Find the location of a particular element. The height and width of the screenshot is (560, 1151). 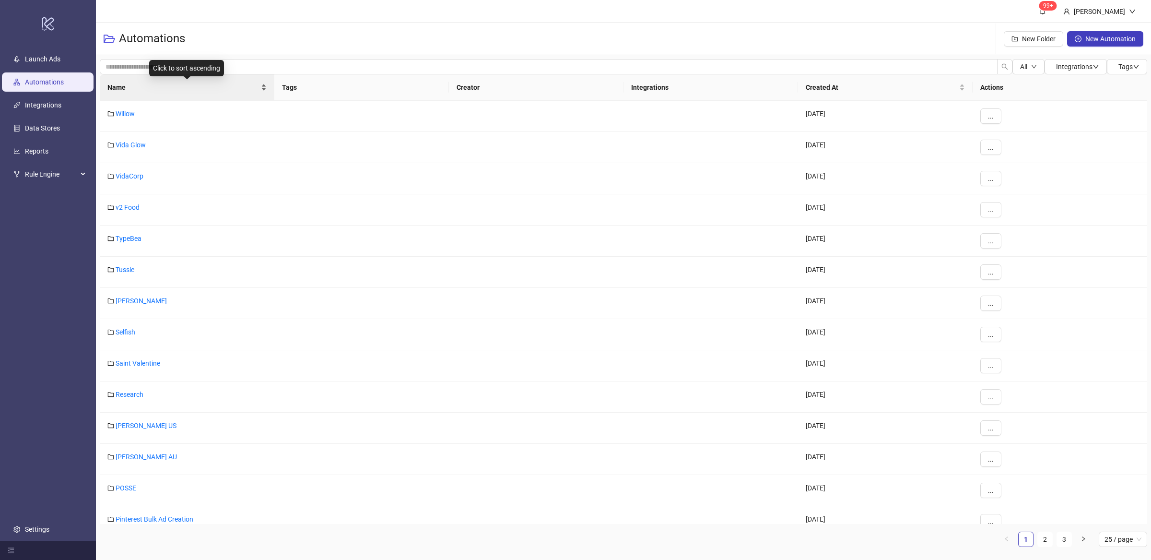

a: POSSE is located at coordinates (126, 488).